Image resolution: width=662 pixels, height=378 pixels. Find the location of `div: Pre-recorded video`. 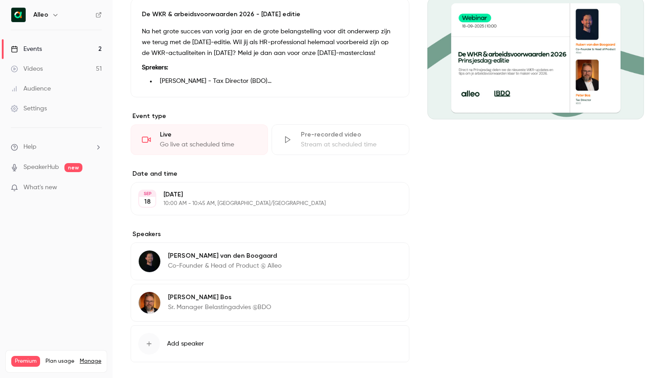

div: Pre-recorded video is located at coordinates (349, 135).